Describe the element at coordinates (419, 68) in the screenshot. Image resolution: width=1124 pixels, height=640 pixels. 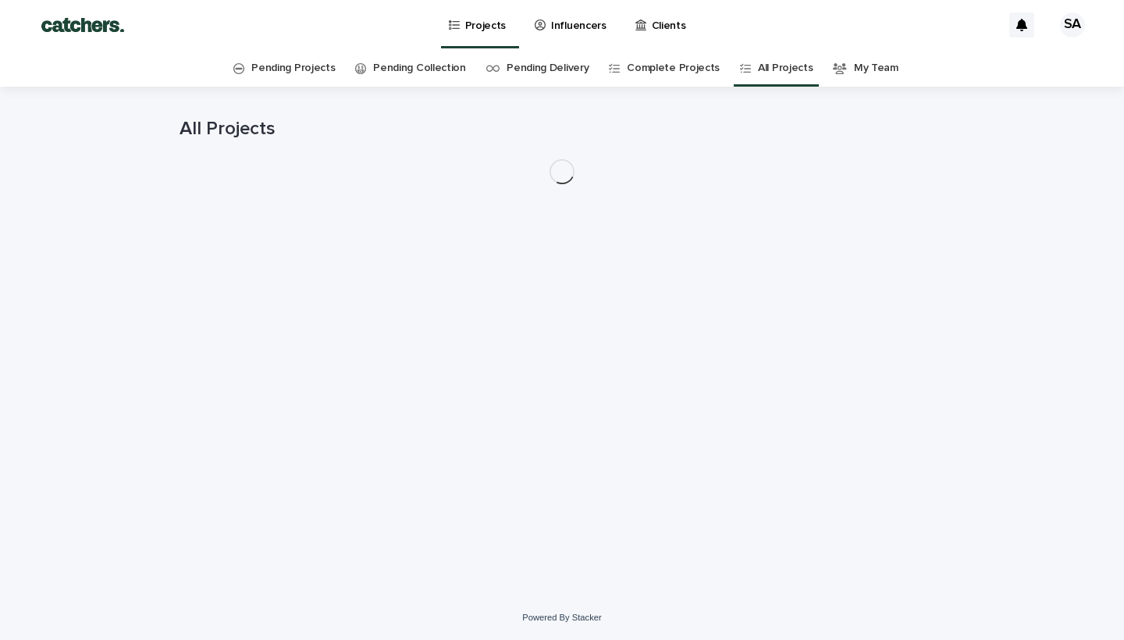
I see `a: Pending Collection` at that location.